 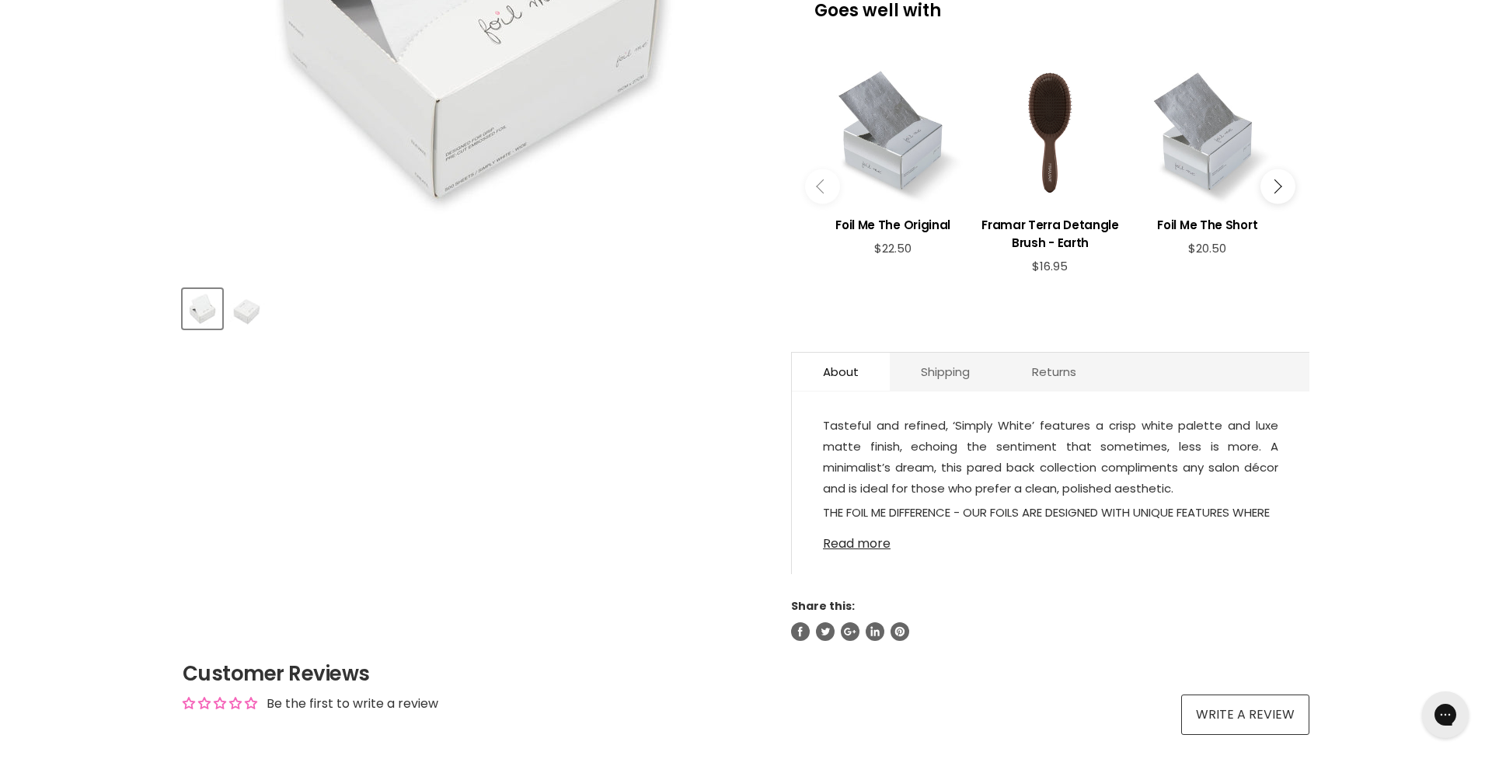 What do you see at coordinates (1050, 620) in the screenshot?
I see `aside: Share this:` at bounding box center [1050, 620].